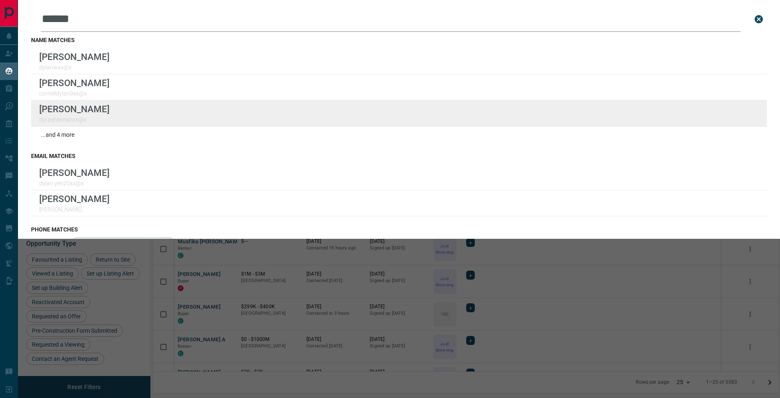  What do you see at coordinates (74, 120) in the screenshot?
I see `p: dyl.pehlemanxx@x` at bounding box center [74, 120].